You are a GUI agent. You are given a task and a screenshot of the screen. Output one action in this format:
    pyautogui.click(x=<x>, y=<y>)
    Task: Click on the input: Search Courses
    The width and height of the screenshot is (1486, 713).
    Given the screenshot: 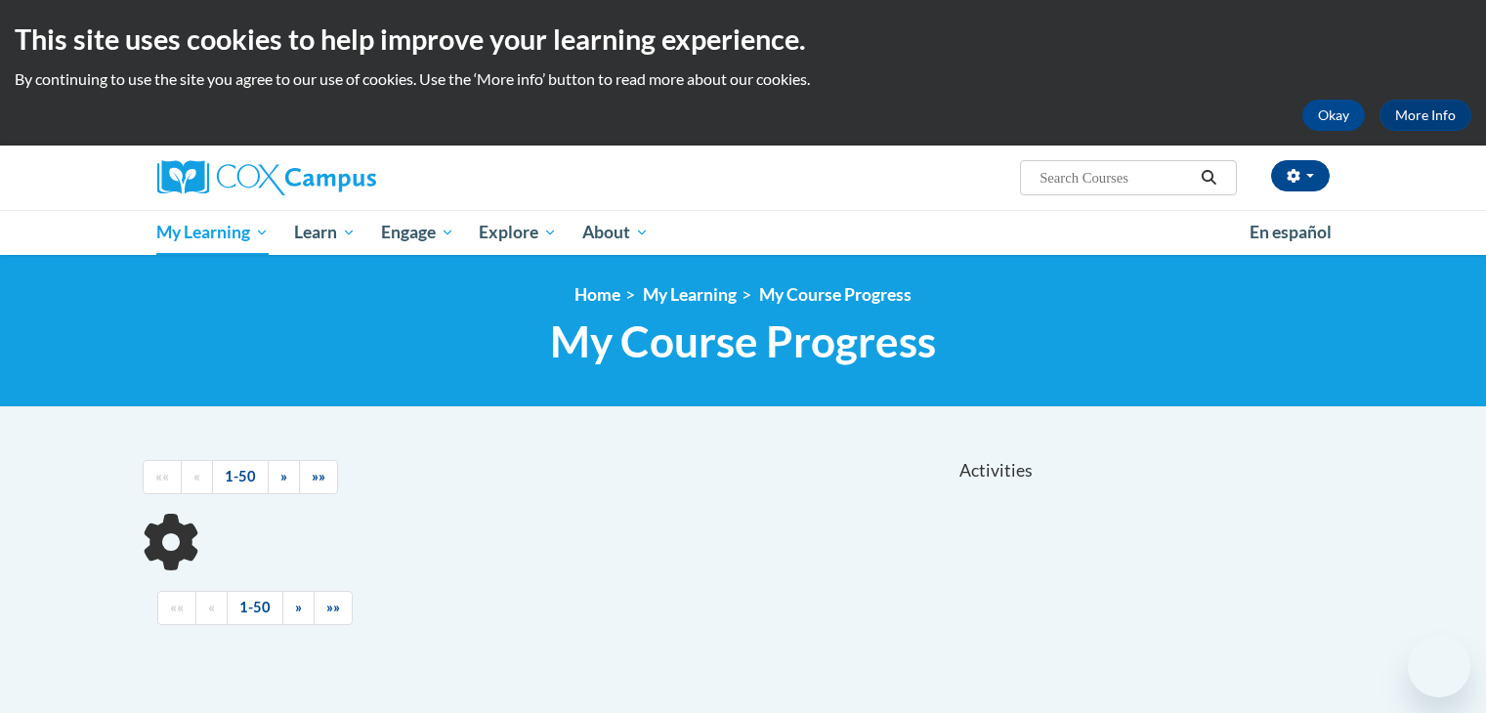 What is the action you would take?
    pyautogui.click(x=1115, y=178)
    